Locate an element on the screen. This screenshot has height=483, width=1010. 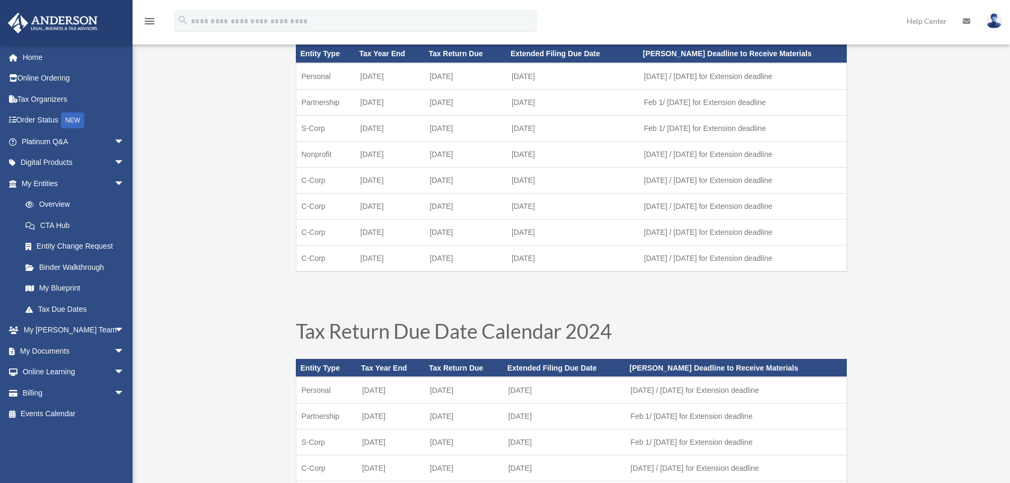
a: Online Ordering is located at coordinates (74, 78).